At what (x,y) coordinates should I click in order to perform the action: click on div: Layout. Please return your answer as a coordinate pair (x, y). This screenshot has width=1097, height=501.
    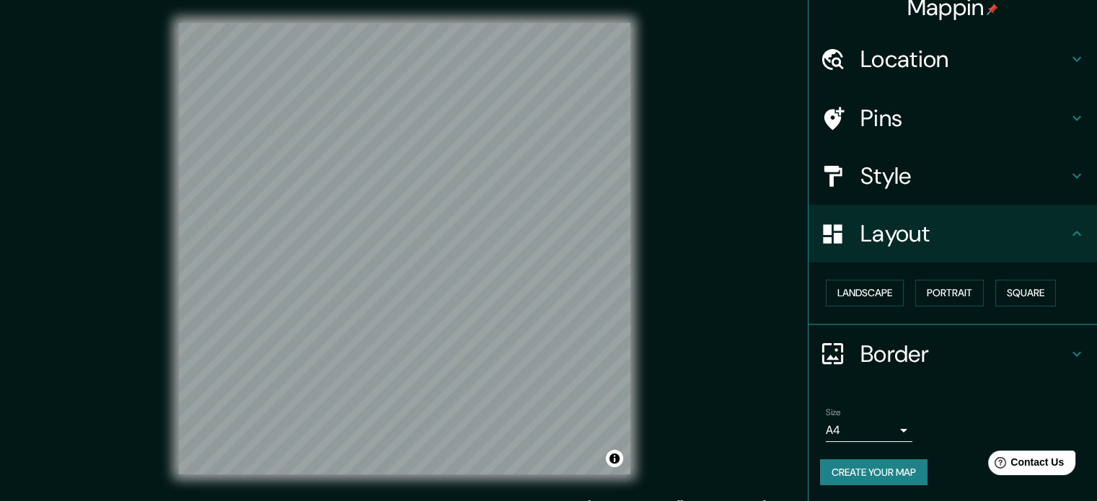
    Looking at the image, I should click on (953, 234).